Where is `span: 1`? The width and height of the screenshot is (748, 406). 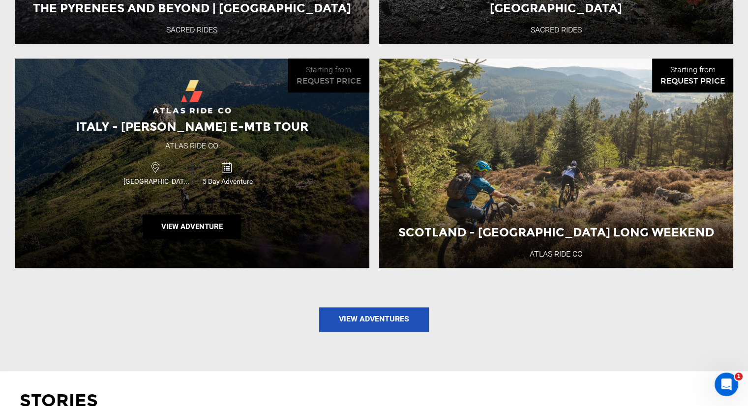 span: 1 is located at coordinates (739, 377).